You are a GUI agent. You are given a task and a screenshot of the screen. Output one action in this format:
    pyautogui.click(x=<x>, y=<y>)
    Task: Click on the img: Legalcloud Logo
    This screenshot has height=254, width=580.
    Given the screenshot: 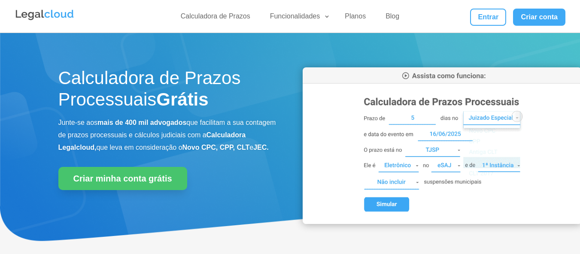 What is the action you would take?
    pyautogui.click(x=45, y=15)
    